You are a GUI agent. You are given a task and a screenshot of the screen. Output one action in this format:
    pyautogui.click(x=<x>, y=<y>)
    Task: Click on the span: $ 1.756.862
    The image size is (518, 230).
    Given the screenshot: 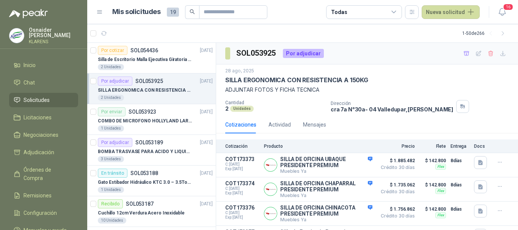 What is the action you would take?
    pyautogui.click(x=396, y=209)
    